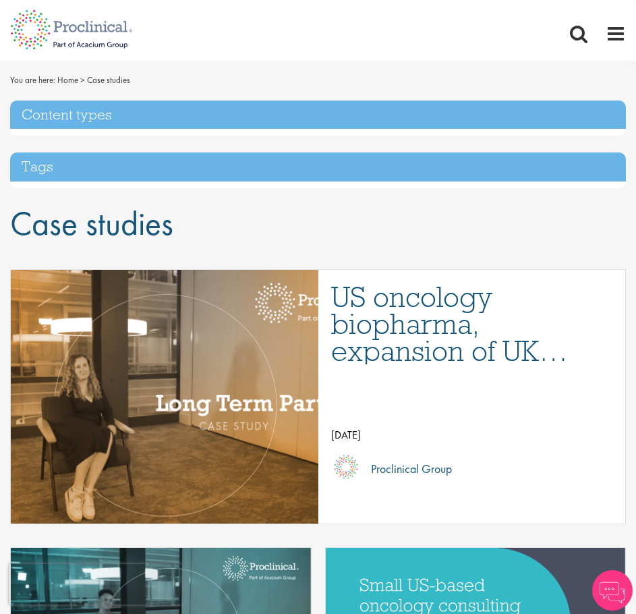  Describe the element at coordinates (472, 469) in the screenshot. I see `a: Proclinical Group Proclinical Group` at that location.